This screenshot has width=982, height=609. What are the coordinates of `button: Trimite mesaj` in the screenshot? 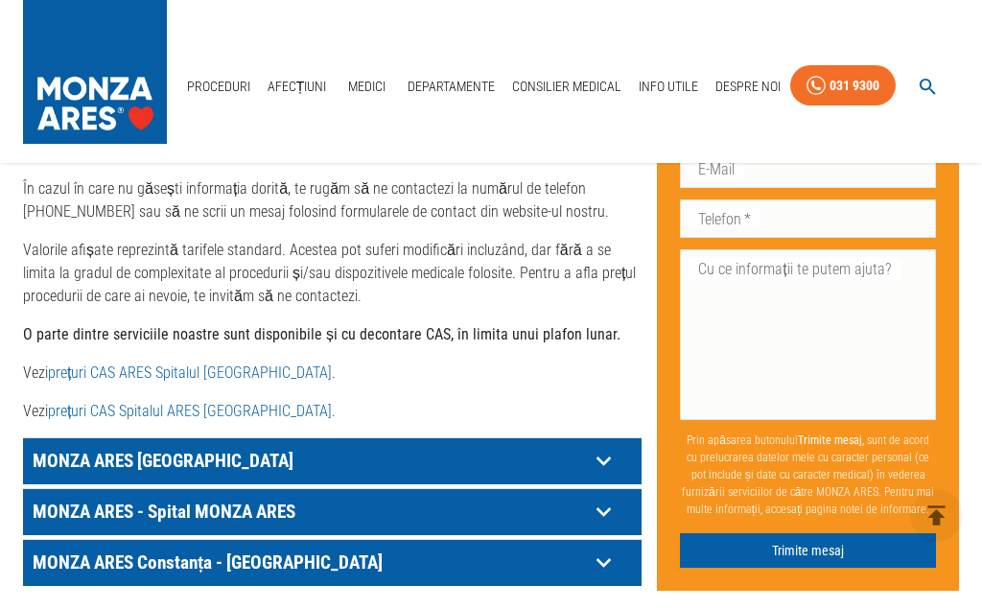 It's located at (808, 550).